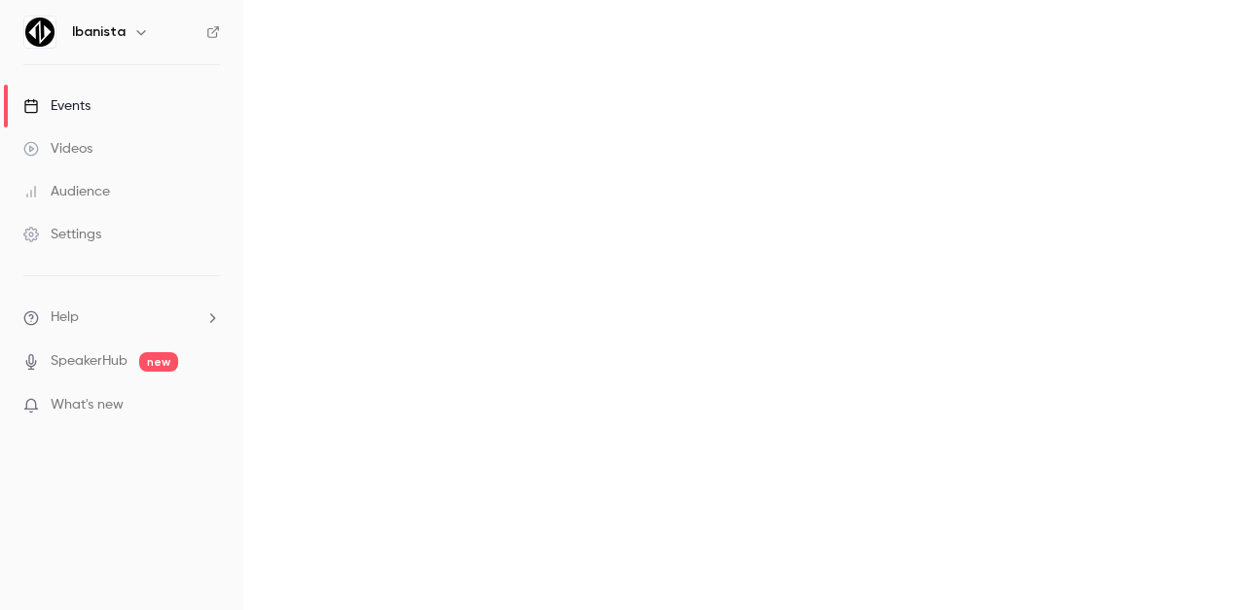  I want to click on span: What's new, so click(87, 405).